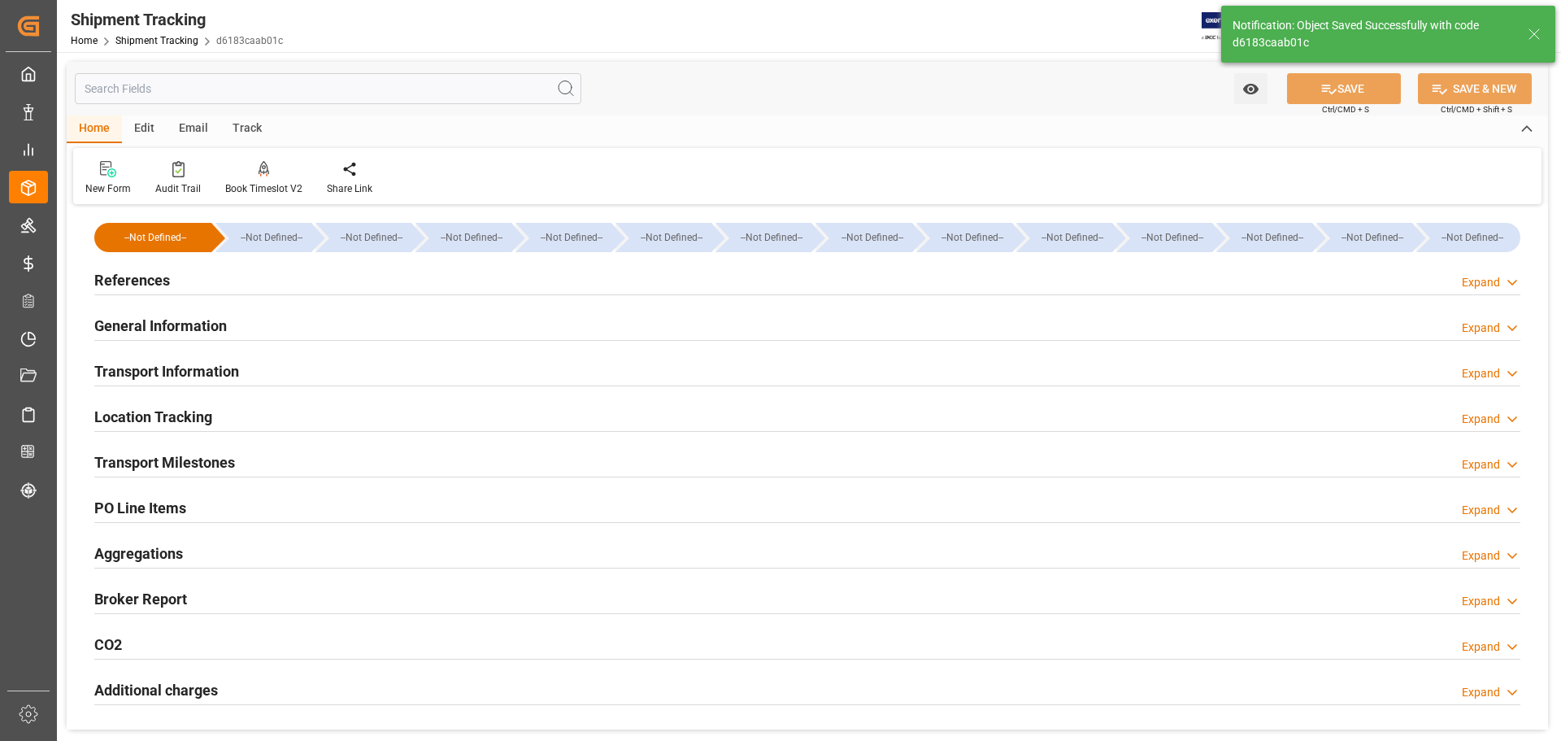 This screenshot has width=1561, height=741. I want to click on h2: Aggregations, so click(138, 553).